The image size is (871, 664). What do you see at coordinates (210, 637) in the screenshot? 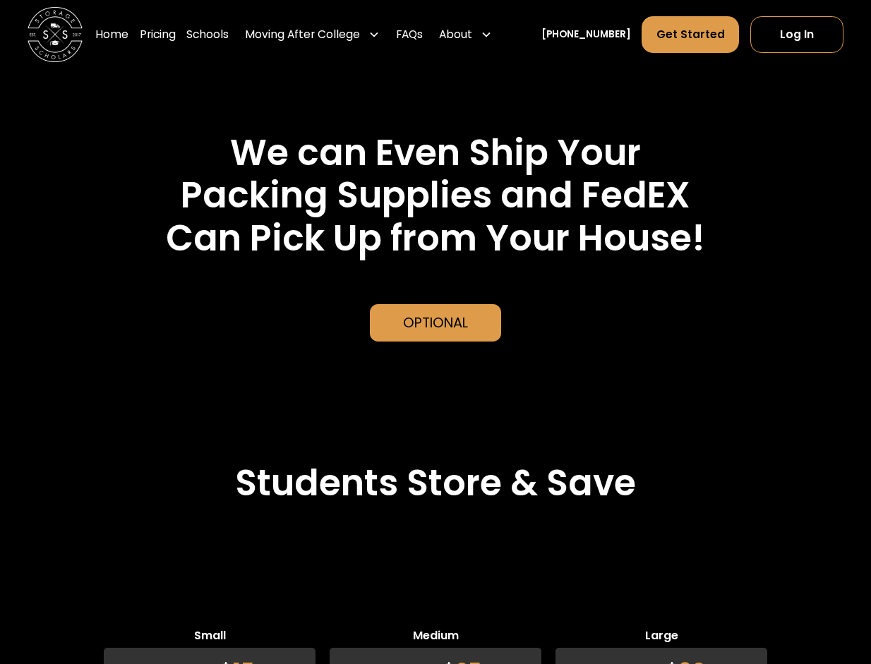
I see `span: Small` at bounding box center [210, 637].